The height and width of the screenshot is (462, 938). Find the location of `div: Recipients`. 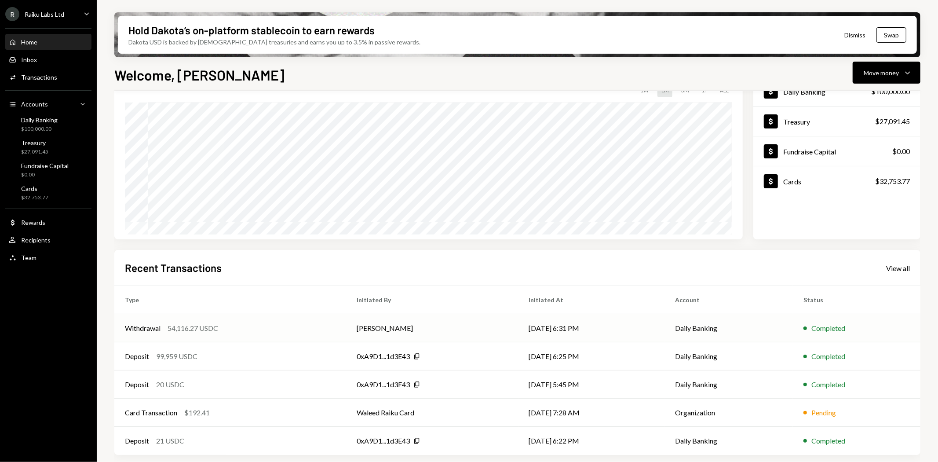

div: Recipients is located at coordinates (36, 240).